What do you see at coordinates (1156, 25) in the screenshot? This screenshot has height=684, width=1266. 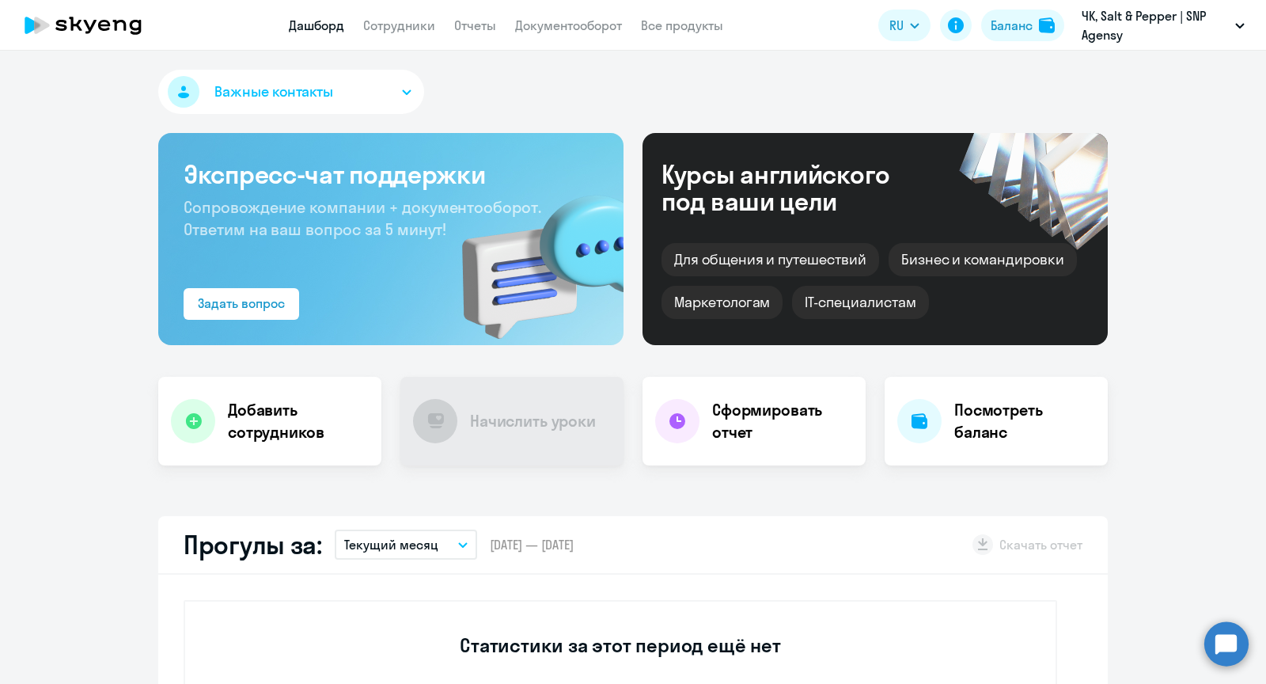 I see `p: ЧК, Salt & Pepper | SNP Agensy` at bounding box center [1156, 25].